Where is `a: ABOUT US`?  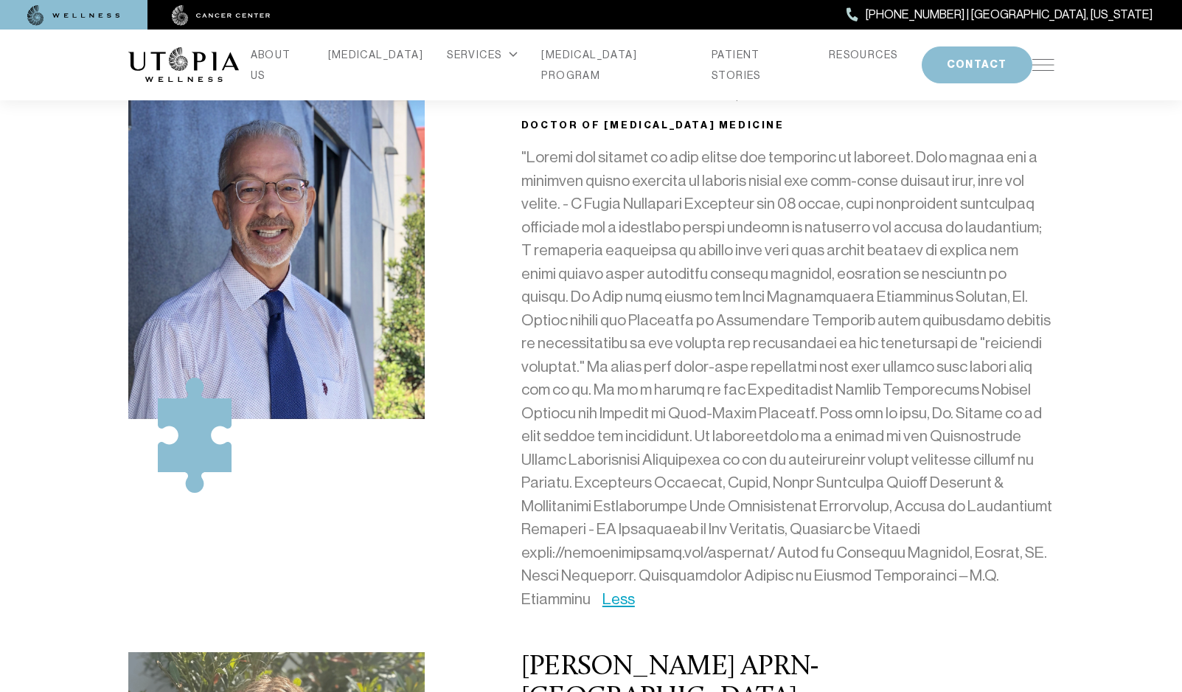
a: ABOUT US is located at coordinates (277, 65).